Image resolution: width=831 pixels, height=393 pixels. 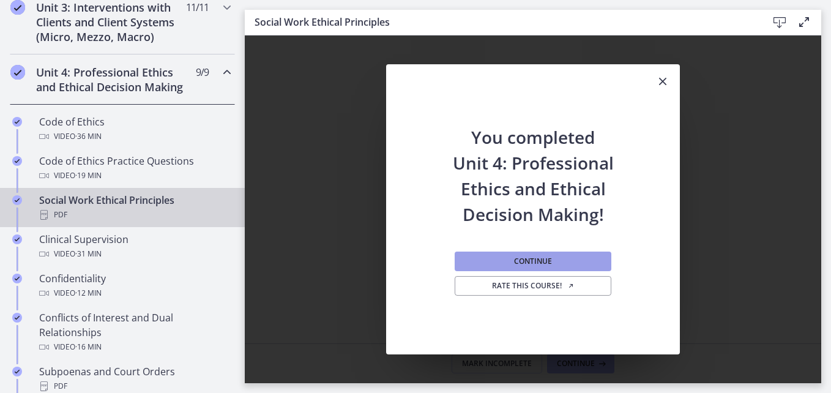 I want to click on span: · 31 min, so click(x=88, y=254).